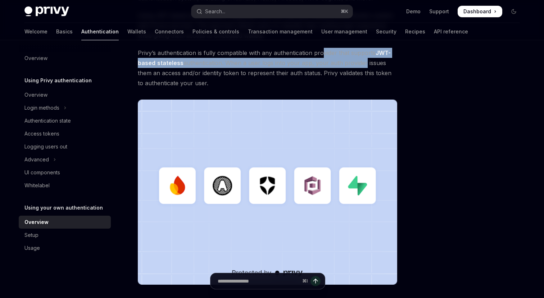 This screenshot has height=298, width=544. What do you see at coordinates (65, 173) in the screenshot?
I see `a: UI components` at bounding box center [65, 173].